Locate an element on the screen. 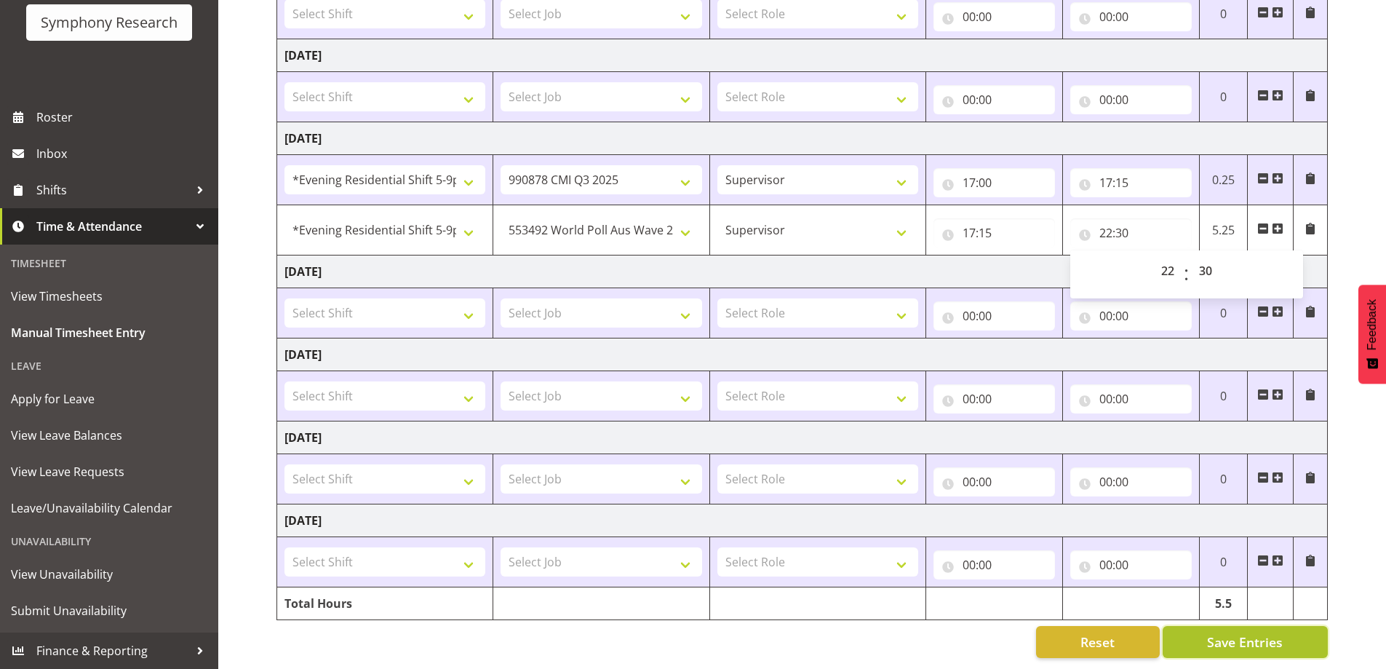 This screenshot has height=669, width=1386. span: View Timesheets is located at coordinates (109, 296).